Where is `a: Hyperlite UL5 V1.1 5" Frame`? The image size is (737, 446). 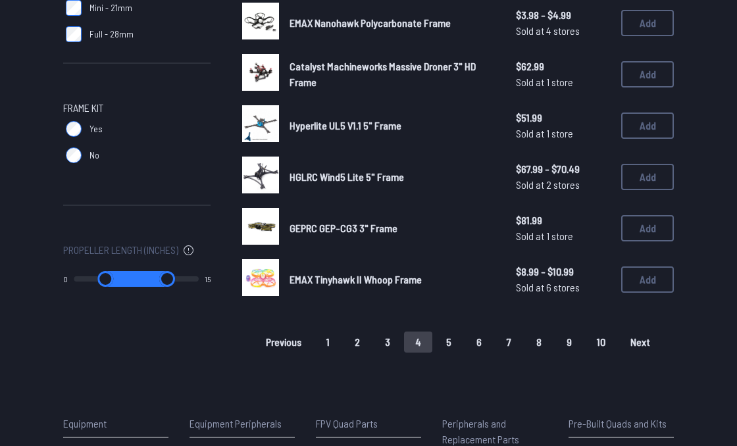 a: Hyperlite UL5 V1.1 5" Frame is located at coordinates (392, 126).